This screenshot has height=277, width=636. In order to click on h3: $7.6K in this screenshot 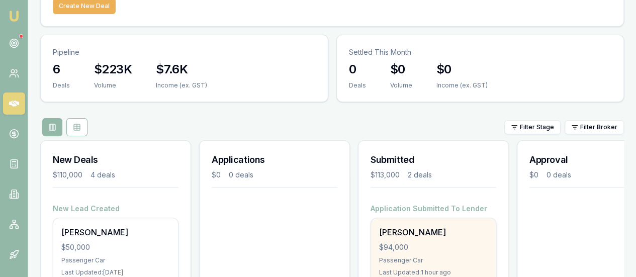, I will do `click(182, 69)`.